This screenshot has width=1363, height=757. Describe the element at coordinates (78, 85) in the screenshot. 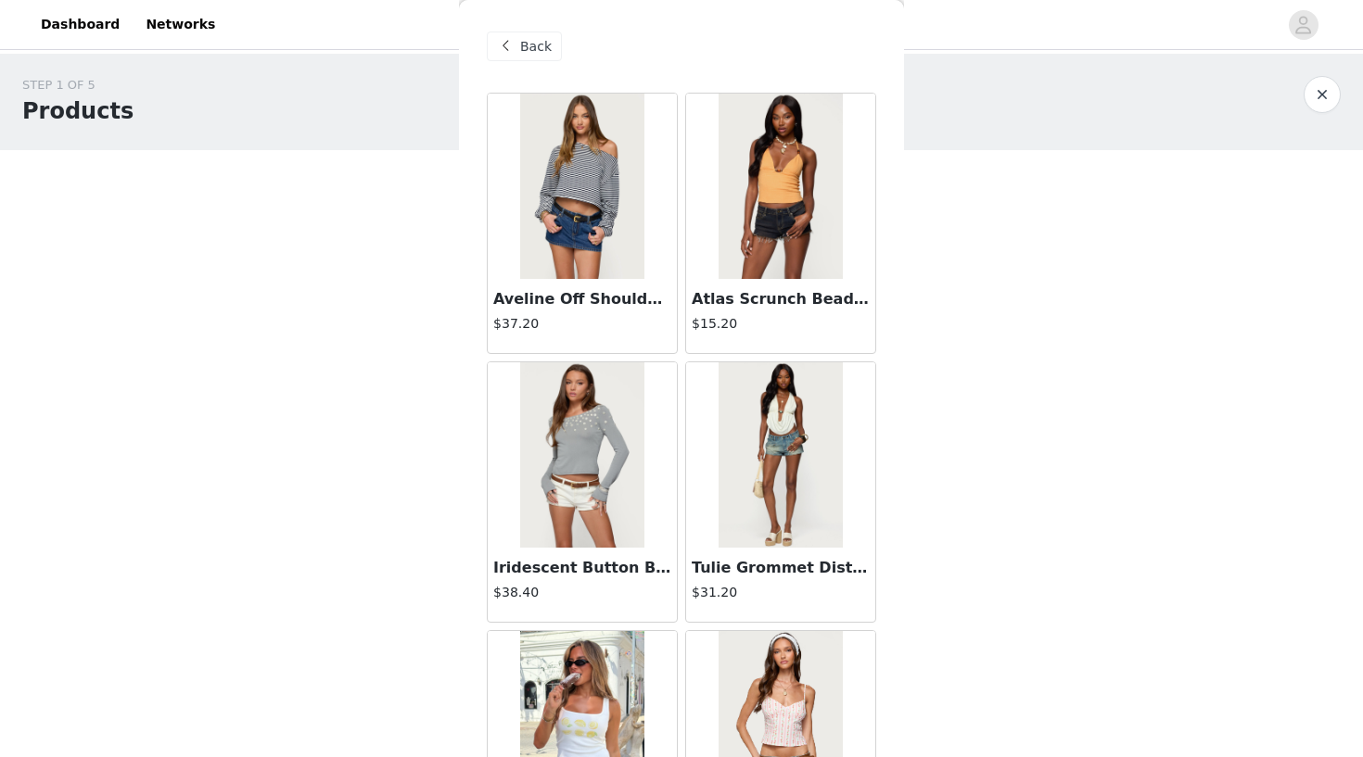

I see `div: STEP 1 OF 5` at that location.